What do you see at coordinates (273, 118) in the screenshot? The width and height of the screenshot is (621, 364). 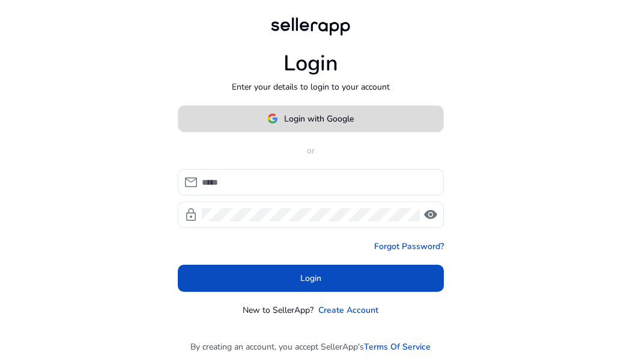 I see `img: google-logo.svg` at bounding box center [273, 118].